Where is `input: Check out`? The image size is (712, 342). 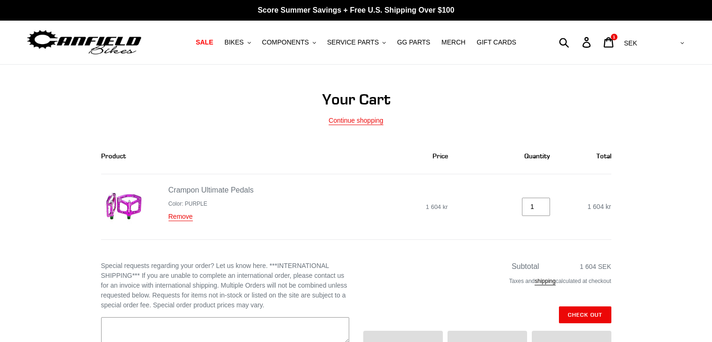 input: Check out is located at coordinates (585, 315).